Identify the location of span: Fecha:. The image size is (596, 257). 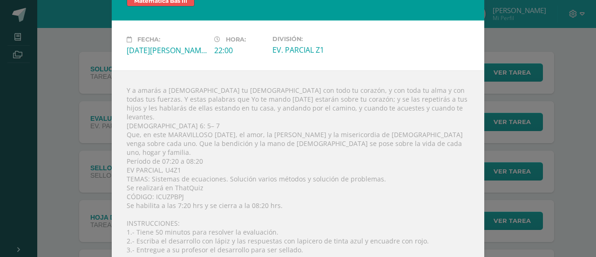
(149, 39).